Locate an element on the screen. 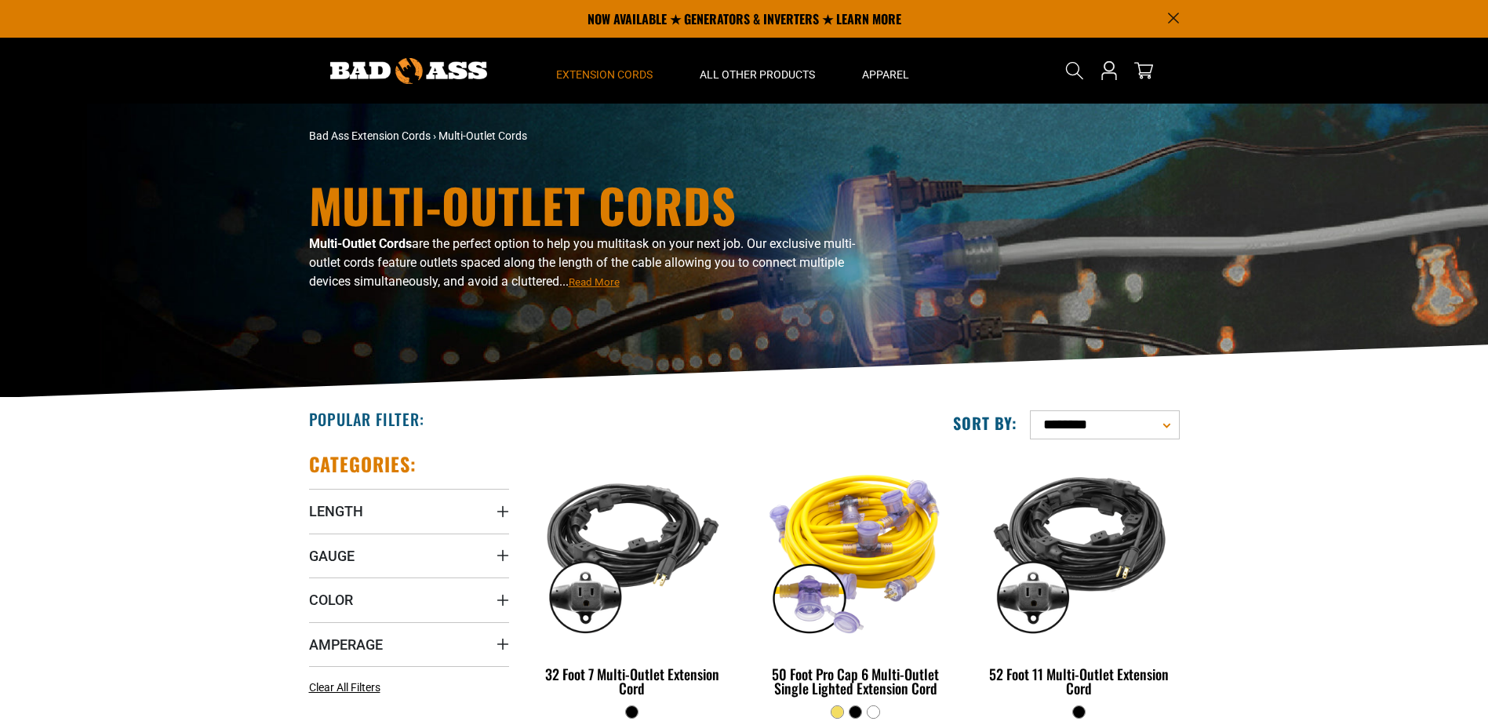 The image size is (1488, 725). h2: Popular Filter: is located at coordinates (366, 419).